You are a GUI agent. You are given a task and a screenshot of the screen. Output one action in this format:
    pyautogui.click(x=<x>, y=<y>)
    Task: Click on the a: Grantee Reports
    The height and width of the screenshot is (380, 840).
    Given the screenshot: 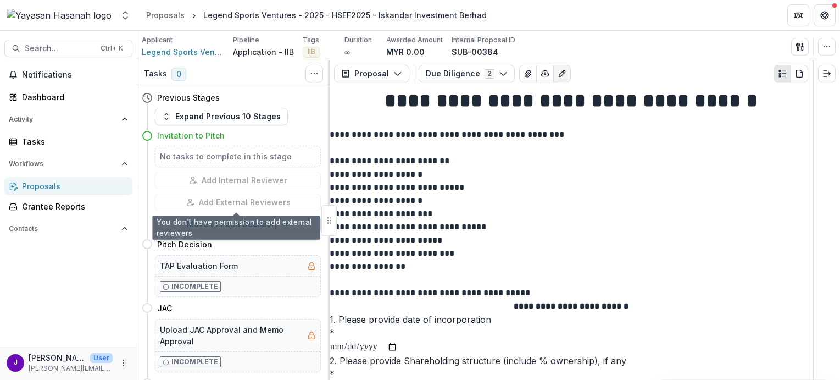 What is the action you would take?
    pyautogui.click(x=68, y=206)
    